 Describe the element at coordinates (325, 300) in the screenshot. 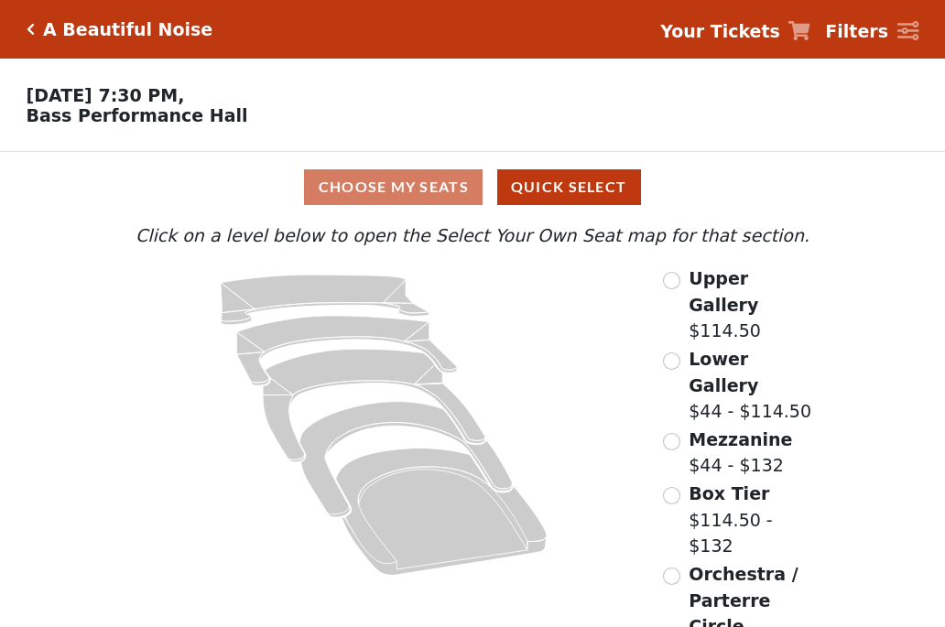

I see `path: Upper Gallery - Seats Available: 275` at that location.